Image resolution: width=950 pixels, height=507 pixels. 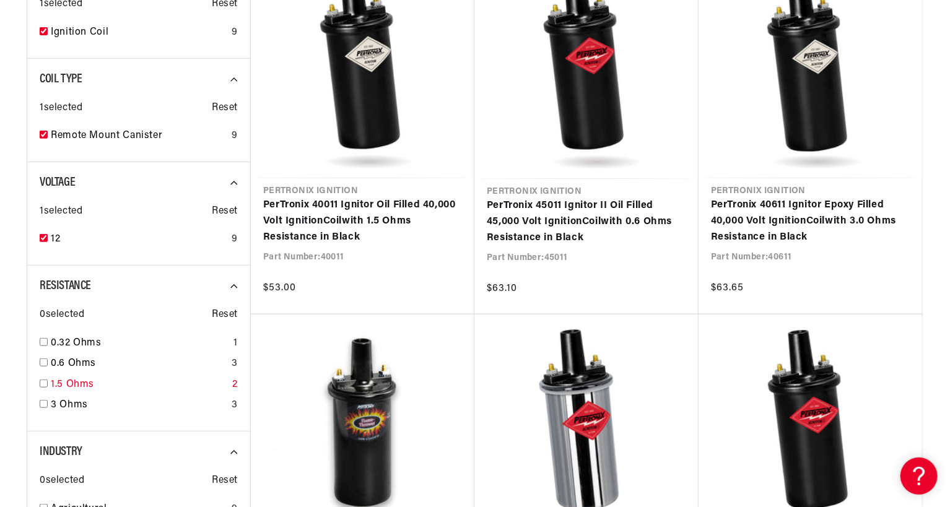 I want to click on a: PerTronix 45011 Ignitor II Oil Filled 45,000 Volt IgnitionCoilwith 0.6 Ohms Resistance in Black, so click(x=586, y=222).